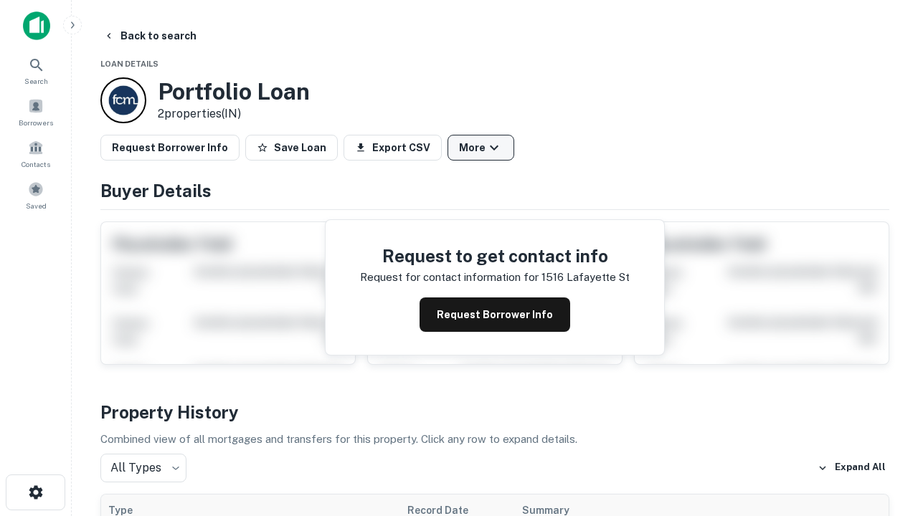 Image resolution: width=918 pixels, height=516 pixels. Describe the element at coordinates (36, 206) in the screenshot. I see `span: Saved` at that location.